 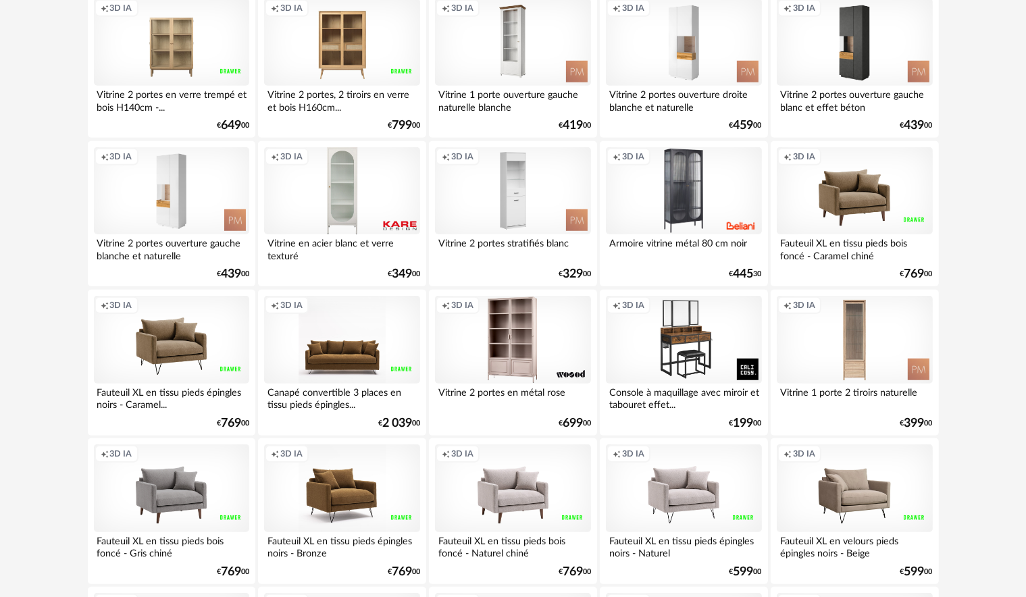 I want to click on span: 399, so click(x=915, y=424).